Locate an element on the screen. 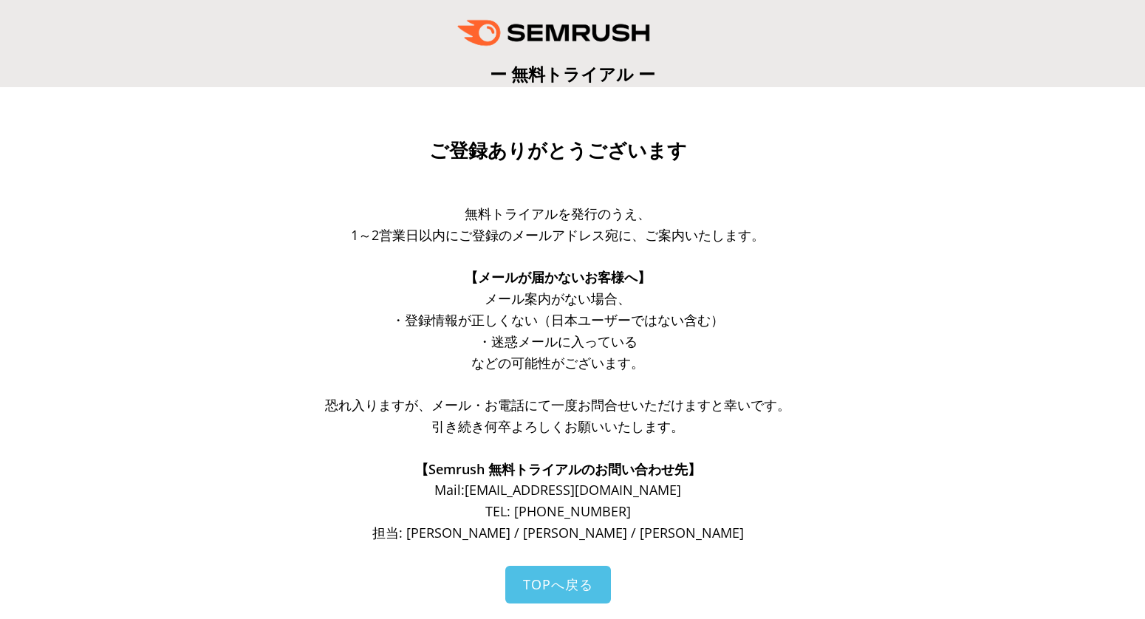 This screenshot has height=619, width=1145. span: 【メールが届かないお客様へ】 is located at coordinates (558, 277).